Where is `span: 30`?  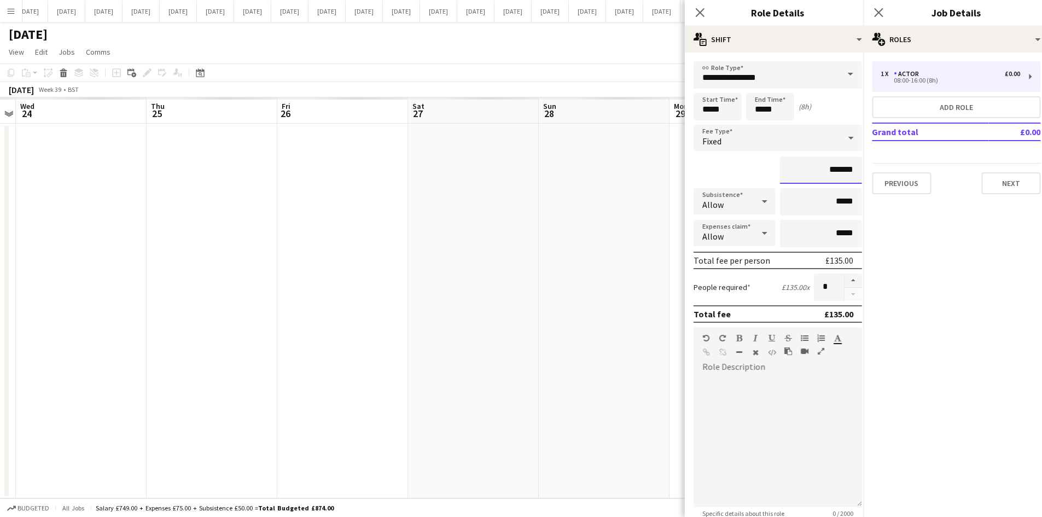
span: 30 is located at coordinates (810, 113).